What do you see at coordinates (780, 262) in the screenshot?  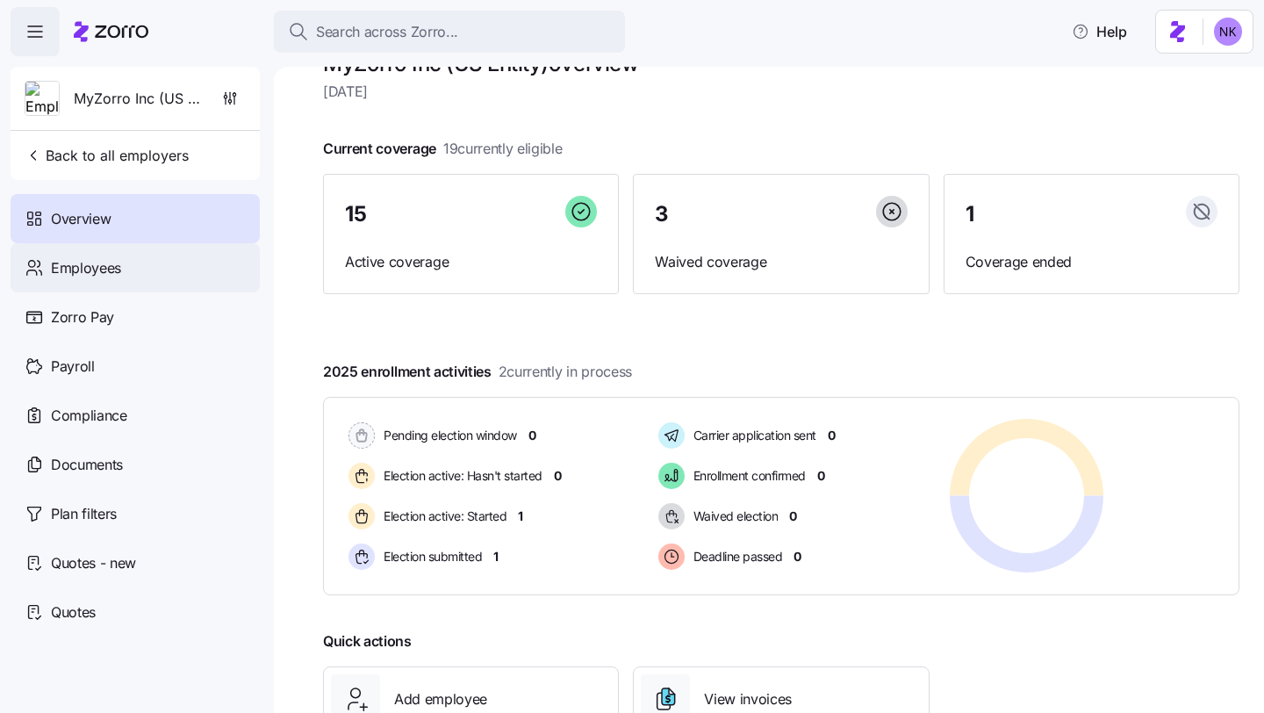 I see `span: Waived coverage` at bounding box center [780, 262].